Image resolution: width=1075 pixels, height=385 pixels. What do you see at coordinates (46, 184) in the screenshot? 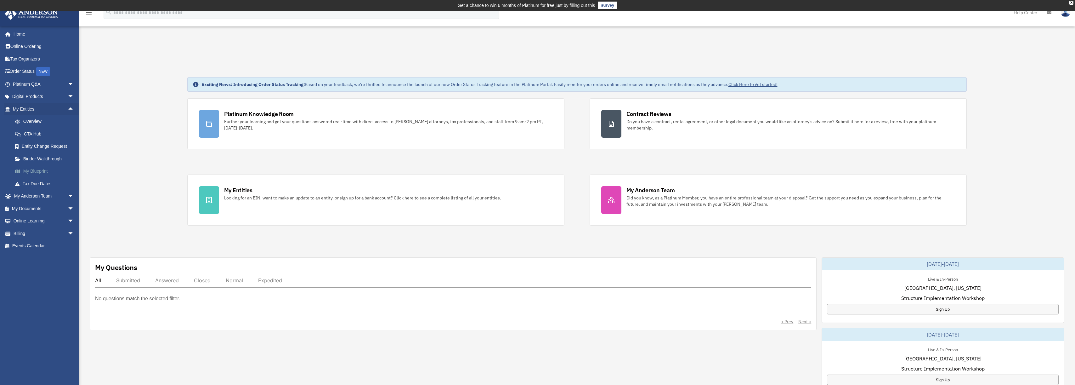
I see `a: Tax Due Dates` at bounding box center [46, 184].